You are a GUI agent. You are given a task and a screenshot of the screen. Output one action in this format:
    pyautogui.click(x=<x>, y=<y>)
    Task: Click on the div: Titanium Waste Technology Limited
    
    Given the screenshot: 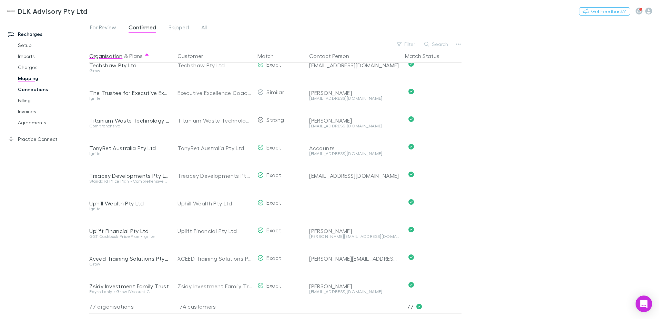 What is the action you would take?
    pyautogui.click(x=215, y=120)
    